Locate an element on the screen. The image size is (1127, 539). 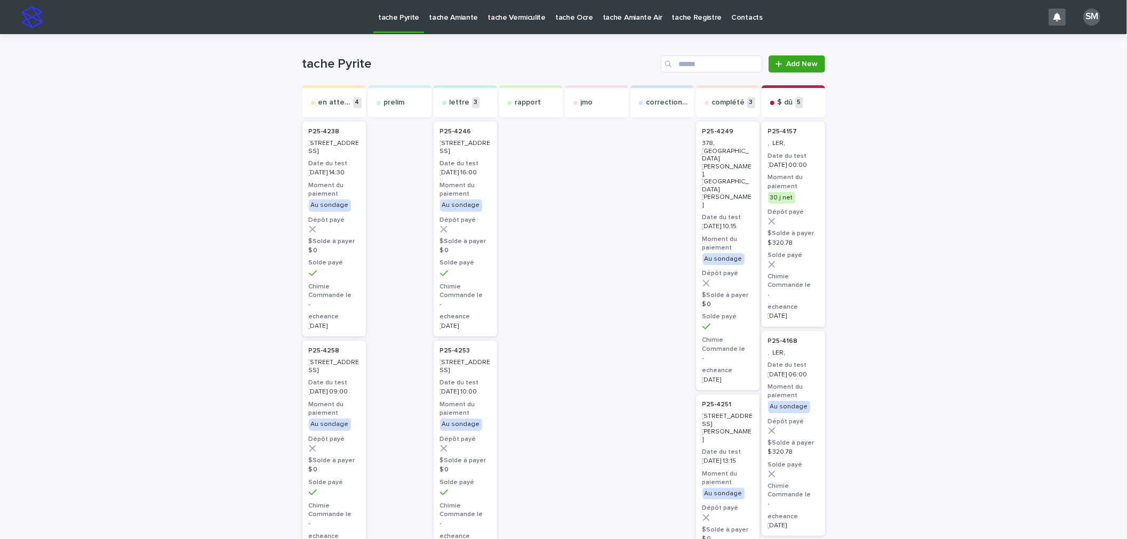
div: 30 j net is located at coordinates (781, 198).